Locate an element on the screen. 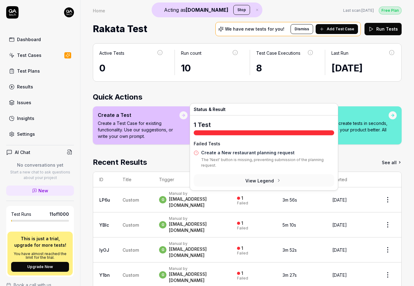 The height and width of the screenshot is (286, 414). a: Test Cases is located at coordinates (40, 55).